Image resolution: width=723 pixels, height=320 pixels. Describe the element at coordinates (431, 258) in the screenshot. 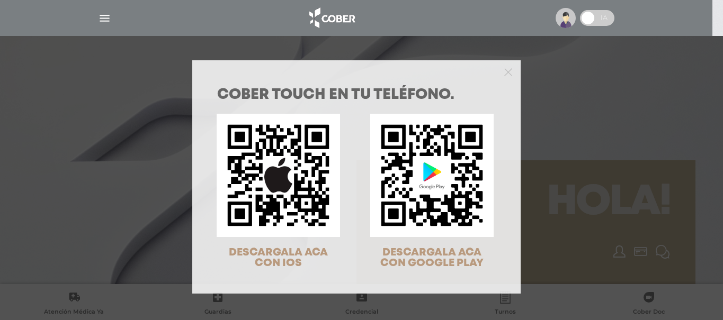

I see `span: DESCARGALA ACA CON GOOGLE PLAY` at that location.